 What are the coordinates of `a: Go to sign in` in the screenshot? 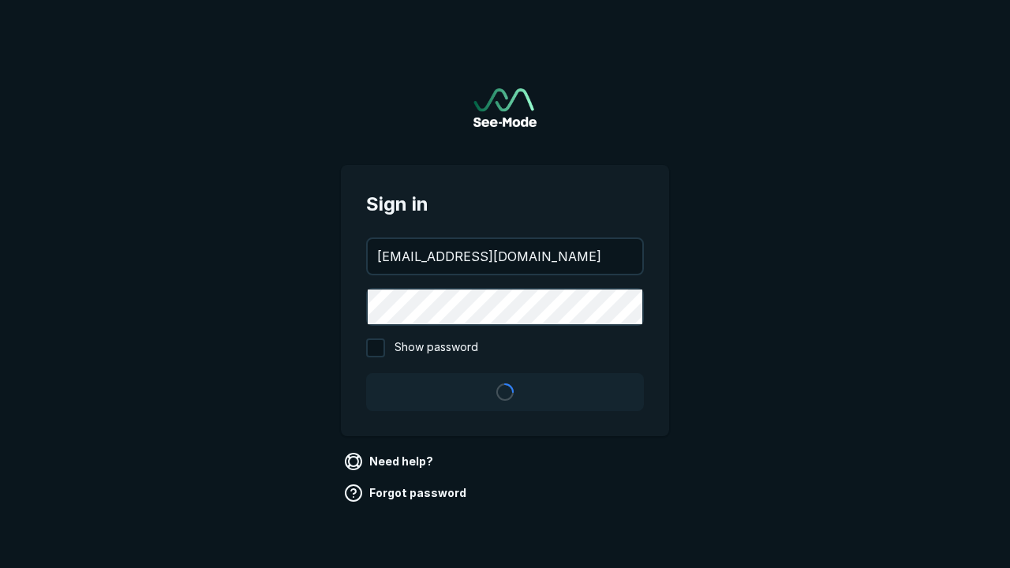 It's located at (505, 107).